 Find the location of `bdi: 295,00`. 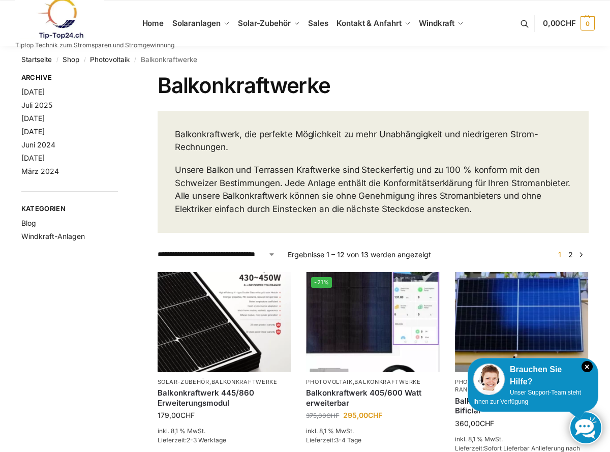

bdi: 295,00 is located at coordinates (362, 415).